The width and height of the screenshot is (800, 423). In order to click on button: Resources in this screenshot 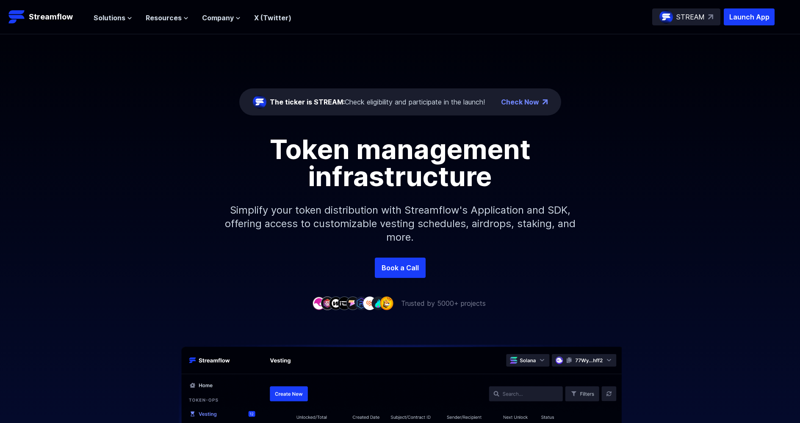, I will do `click(167, 18)`.